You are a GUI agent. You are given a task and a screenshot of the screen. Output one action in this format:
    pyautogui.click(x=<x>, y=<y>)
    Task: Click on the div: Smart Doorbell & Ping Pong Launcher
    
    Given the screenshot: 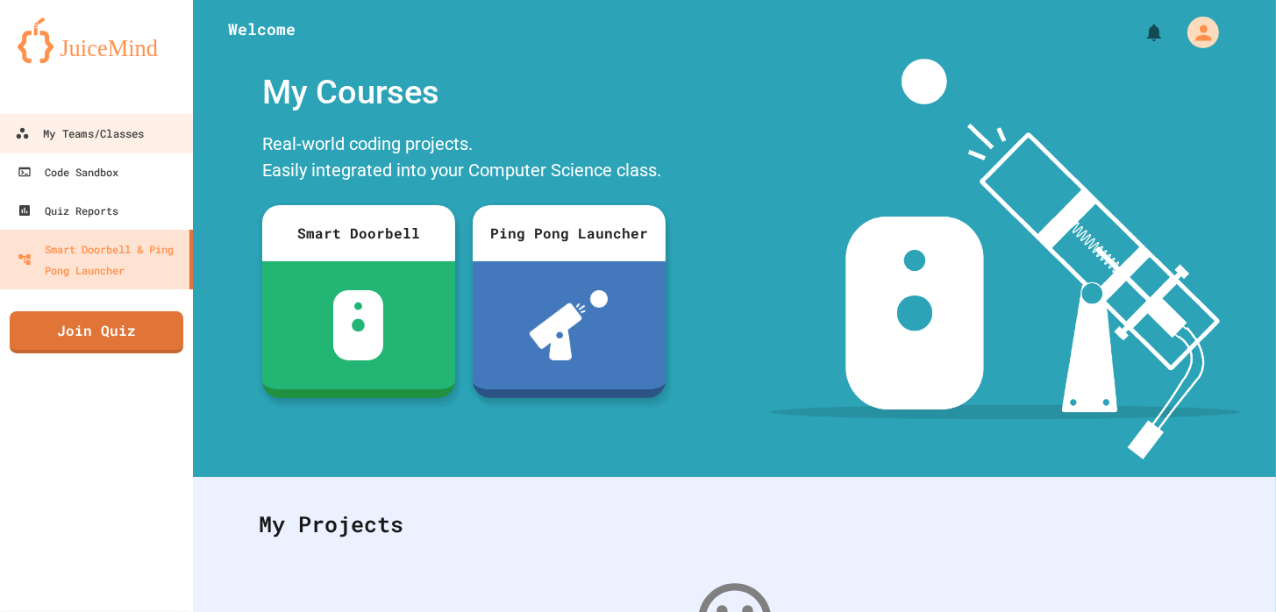 What is the action you would take?
    pyautogui.click(x=100, y=260)
    